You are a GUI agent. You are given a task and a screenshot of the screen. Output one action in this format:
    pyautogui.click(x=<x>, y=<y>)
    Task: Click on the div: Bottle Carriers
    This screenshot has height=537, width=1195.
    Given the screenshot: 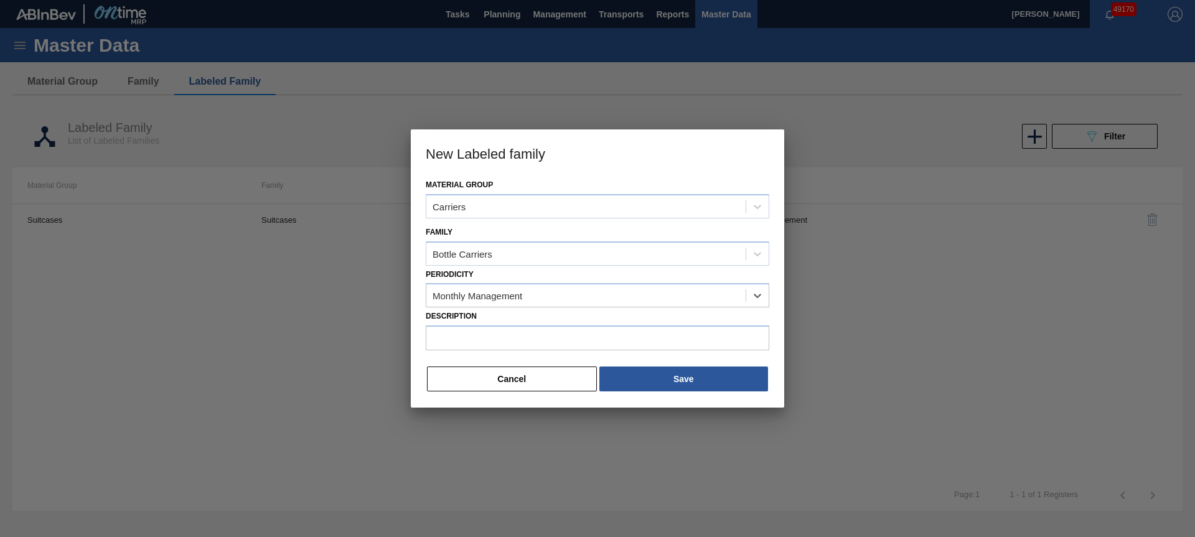 What is the action you would take?
    pyautogui.click(x=463, y=253)
    